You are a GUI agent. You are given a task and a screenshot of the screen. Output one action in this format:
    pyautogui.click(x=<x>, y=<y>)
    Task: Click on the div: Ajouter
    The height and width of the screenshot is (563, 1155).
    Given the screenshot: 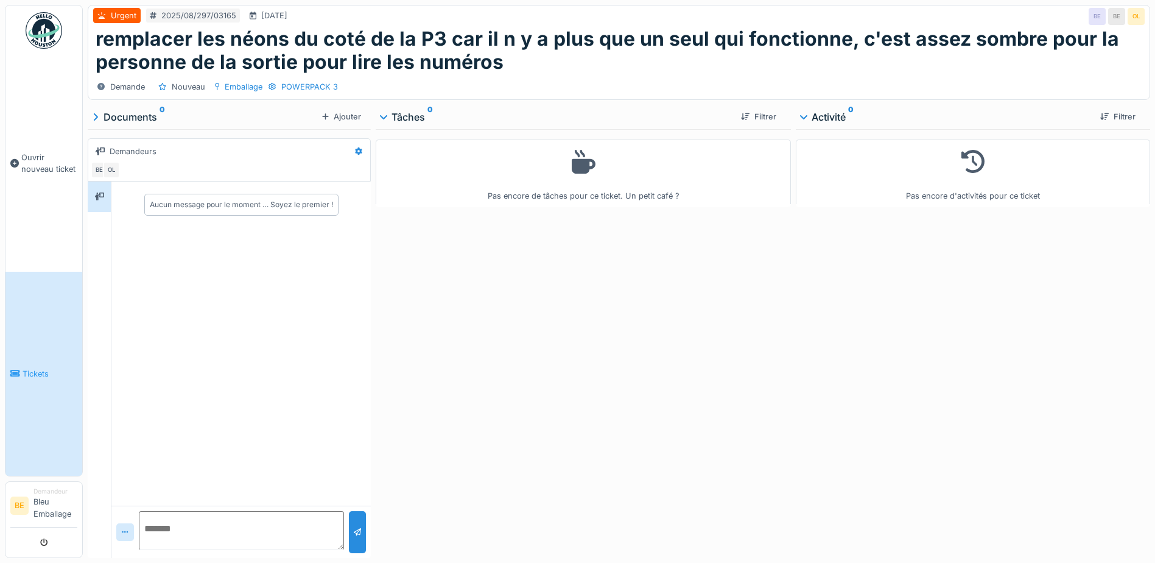 What is the action you would take?
    pyautogui.click(x=342, y=116)
    